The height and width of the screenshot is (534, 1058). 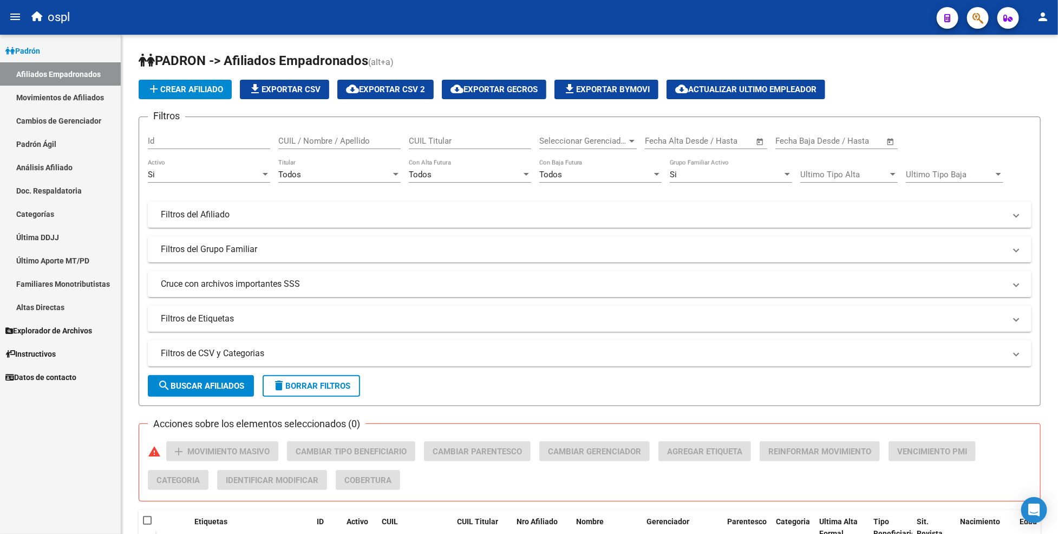 I want to click on button: Exportar CSV, so click(x=284, y=89).